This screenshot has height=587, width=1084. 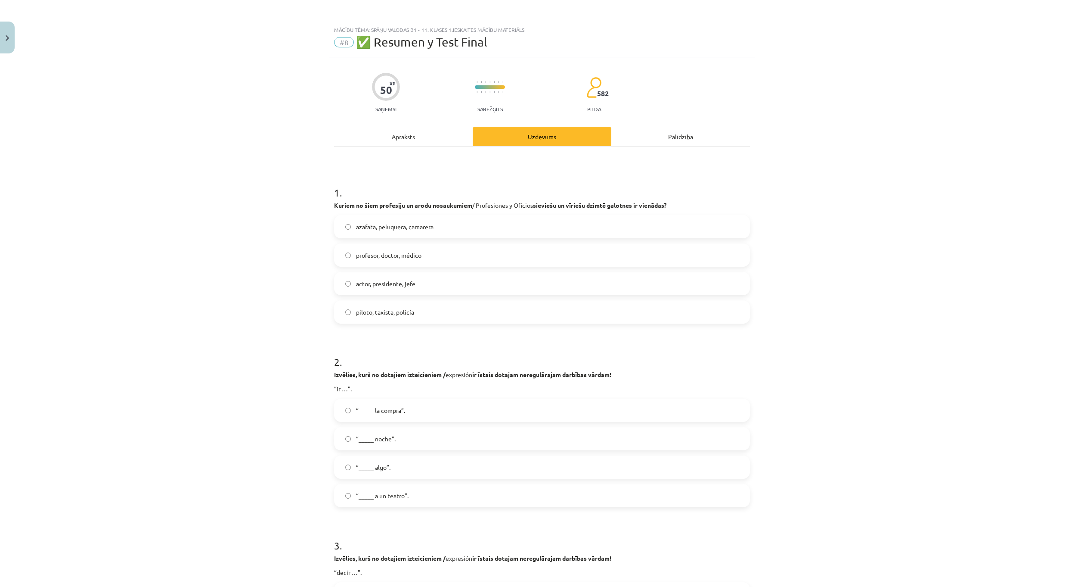 What do you see at coordinates (386, 109) in the screenshot?
I see `p: Saņemsi` at bounding box center [386, 109].